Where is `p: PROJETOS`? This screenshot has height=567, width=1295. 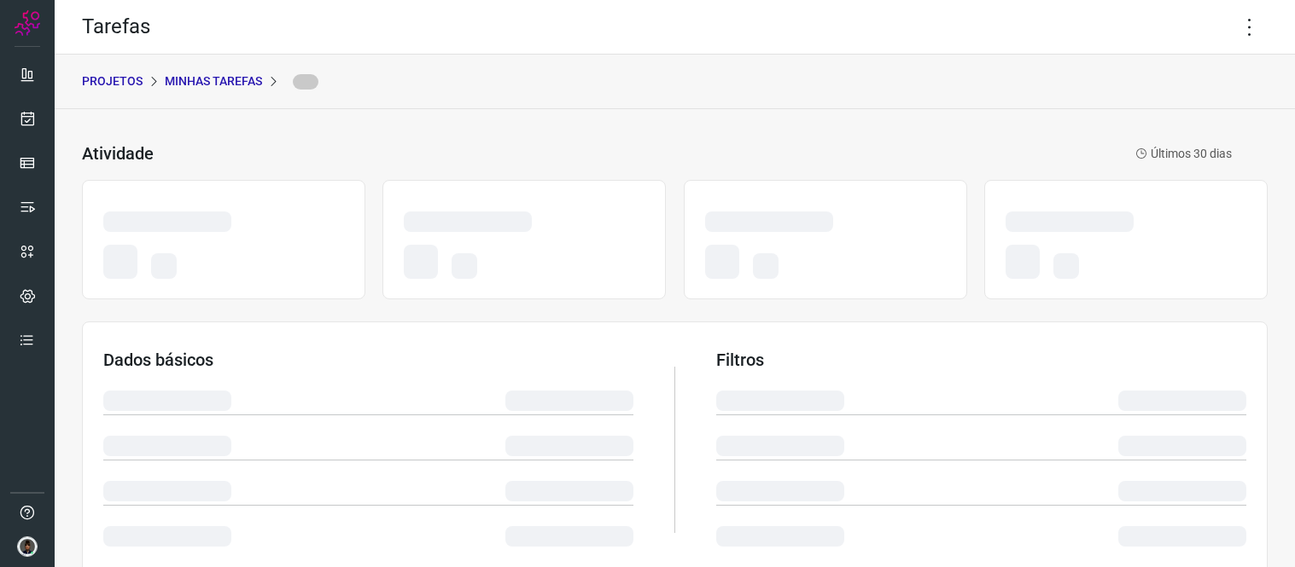
p: PROJETOS is located at coordinates (112, 81).